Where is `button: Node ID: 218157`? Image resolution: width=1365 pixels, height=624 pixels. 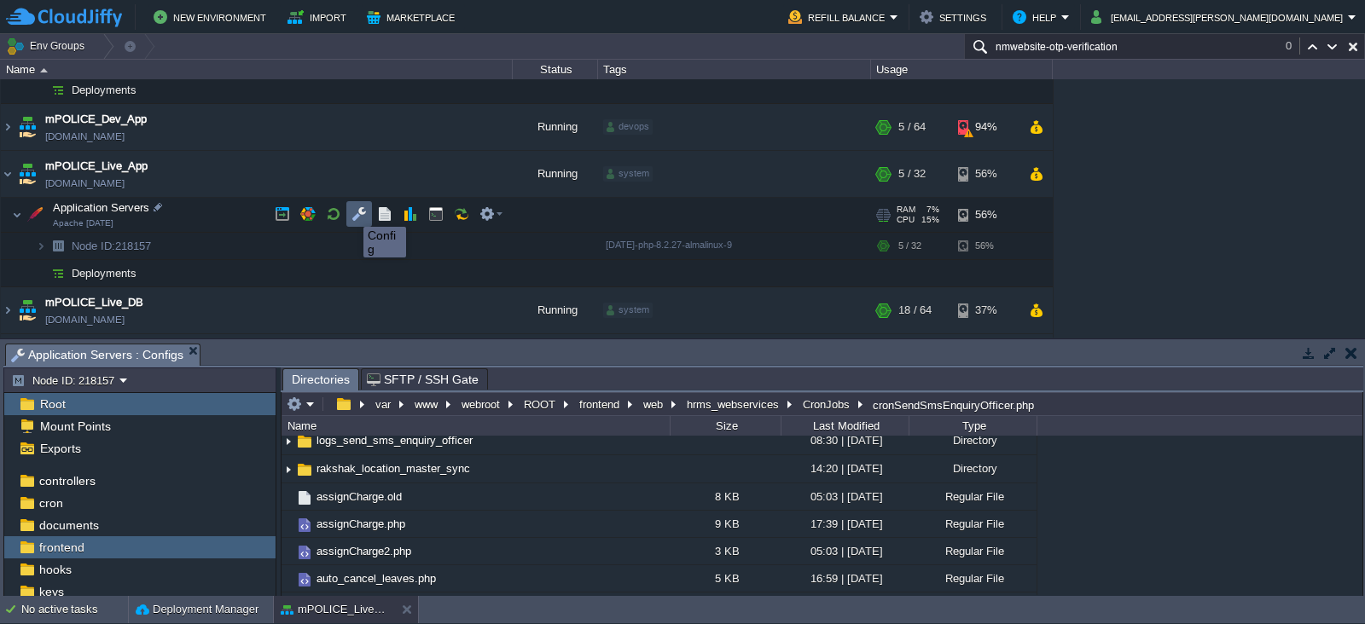
button: Node ID: 218157 is located at coordinates (65, 380).